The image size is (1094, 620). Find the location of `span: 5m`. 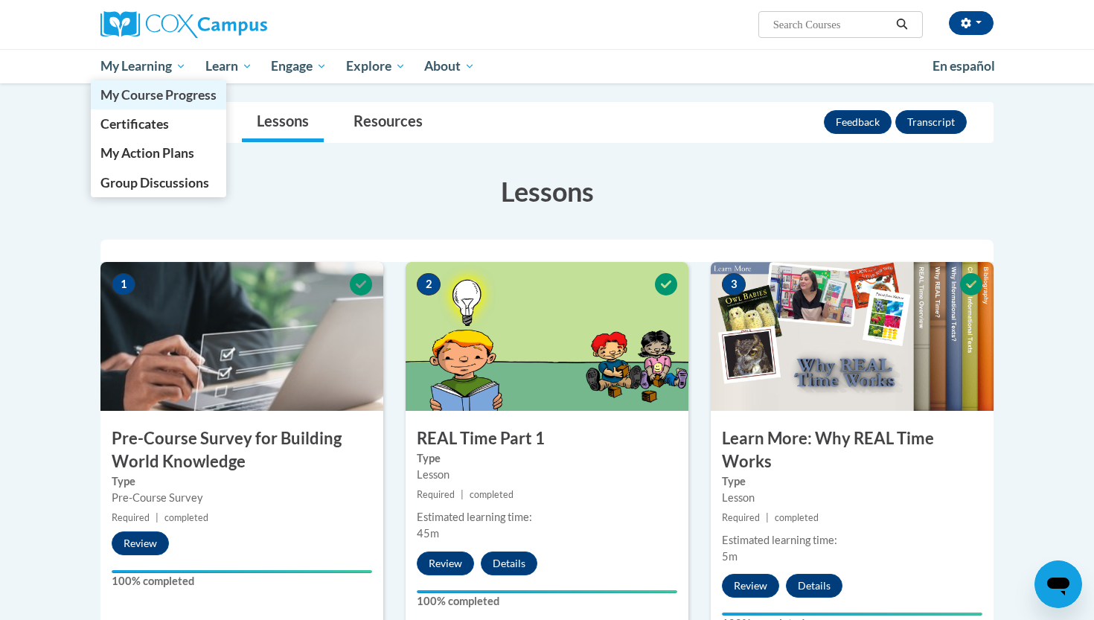

span: 5m is located at coordinates (729, 556).